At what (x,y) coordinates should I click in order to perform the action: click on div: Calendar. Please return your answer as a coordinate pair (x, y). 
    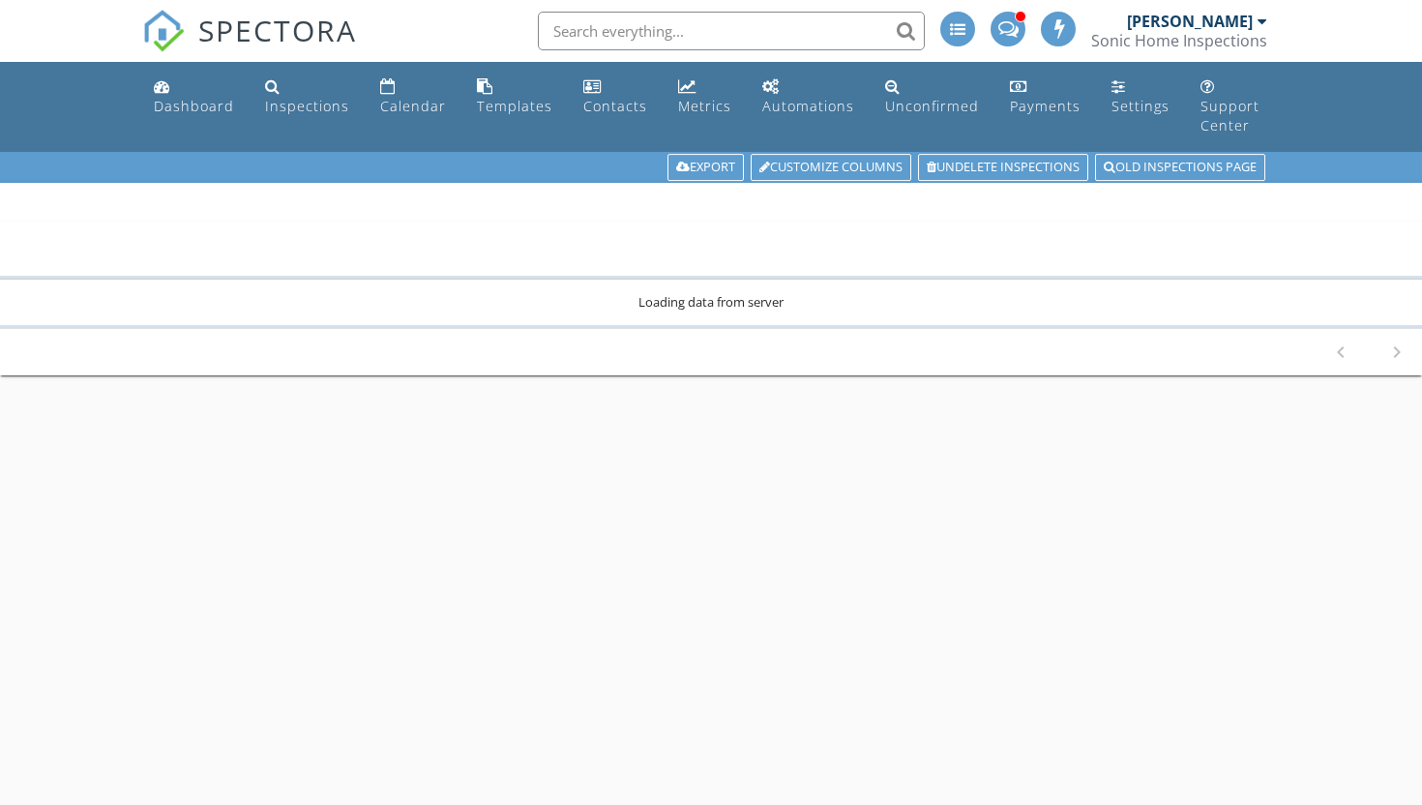
    Looking at the image, I should click on (413, 105).